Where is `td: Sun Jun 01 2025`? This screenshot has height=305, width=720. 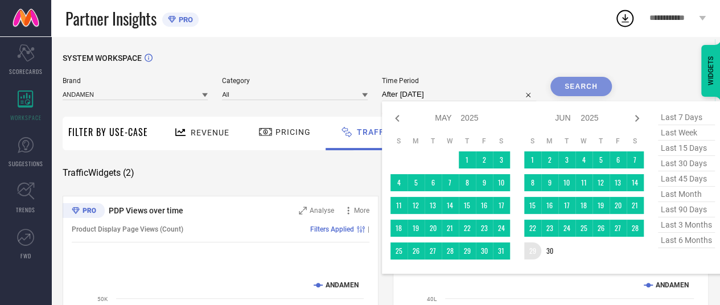
td: Sun Jun 01 2025 is located at coordinates (533, 160).